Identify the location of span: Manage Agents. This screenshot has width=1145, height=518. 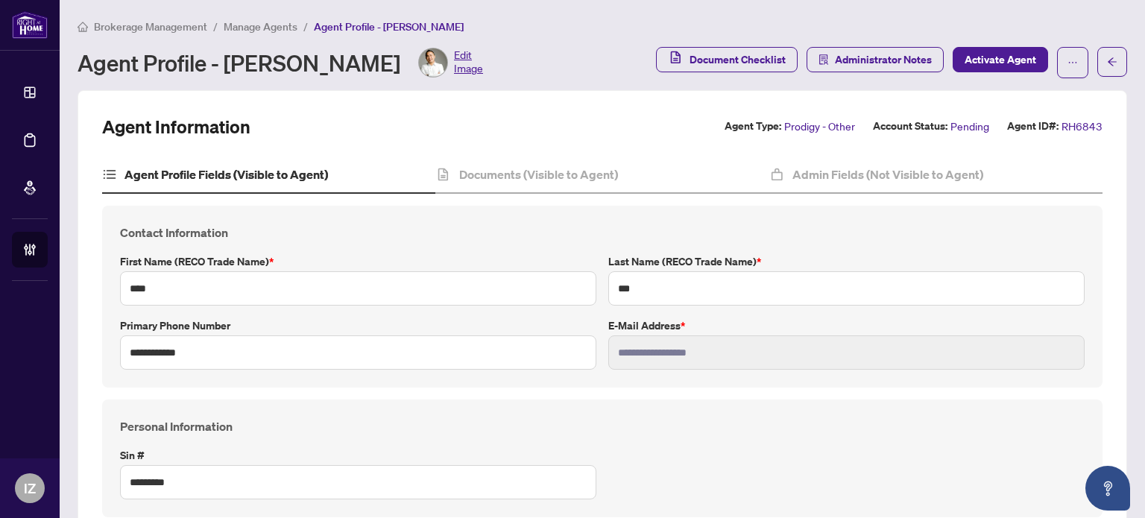
(260, 27).